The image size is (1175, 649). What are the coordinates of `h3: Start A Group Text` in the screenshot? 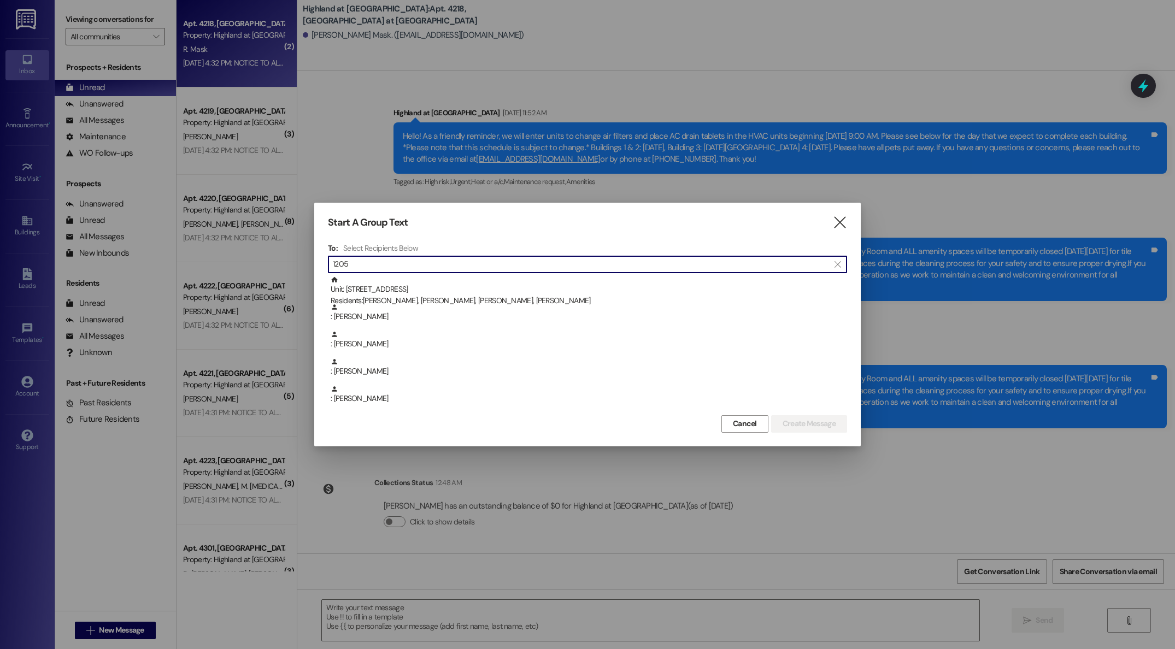 It's located at (368, 222).